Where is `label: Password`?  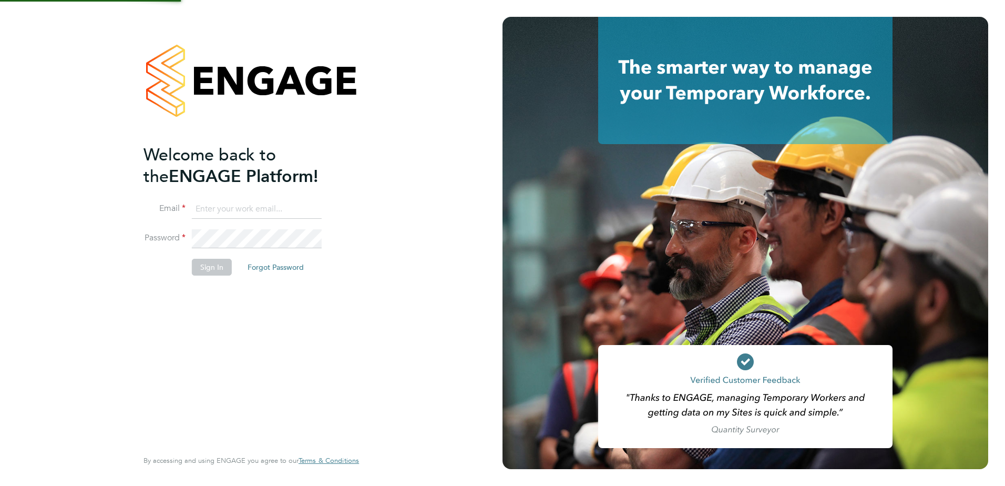 label: Password is located at coordinates (165, 238).